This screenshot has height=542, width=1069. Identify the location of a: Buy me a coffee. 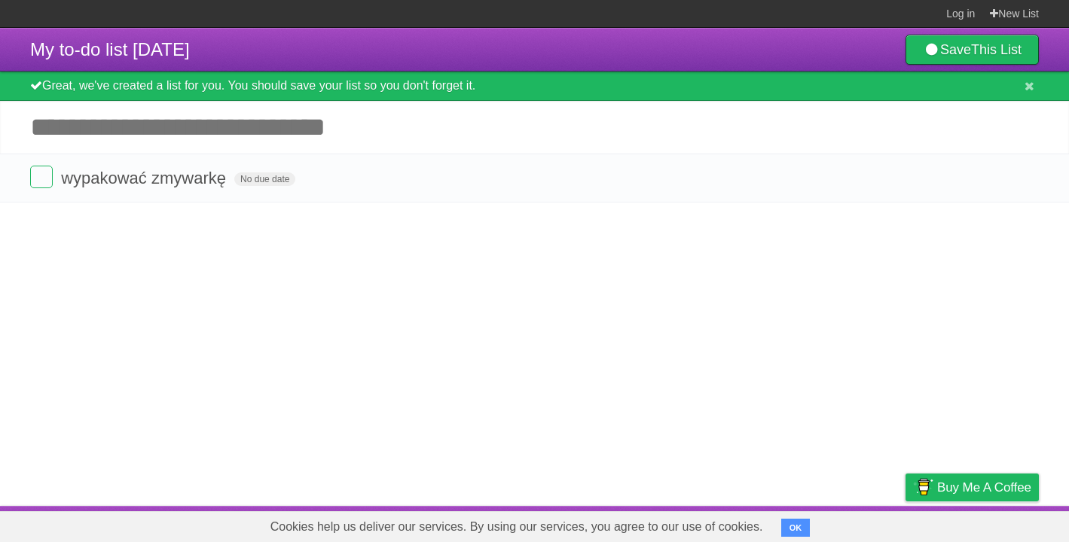
(972, 487).